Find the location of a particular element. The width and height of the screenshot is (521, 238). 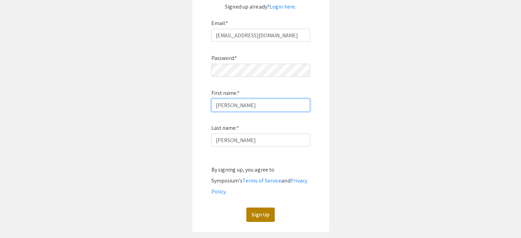

p: Signed up already? is located at coordinates (261, 7).